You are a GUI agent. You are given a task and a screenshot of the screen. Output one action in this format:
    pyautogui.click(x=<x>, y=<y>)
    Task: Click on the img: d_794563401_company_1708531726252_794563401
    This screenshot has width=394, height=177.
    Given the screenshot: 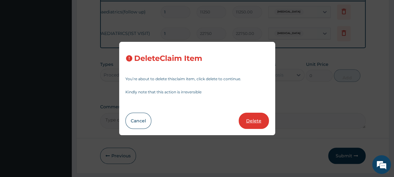 What is the action you would take?
    pyautogui.click(x=18, y=39)
    